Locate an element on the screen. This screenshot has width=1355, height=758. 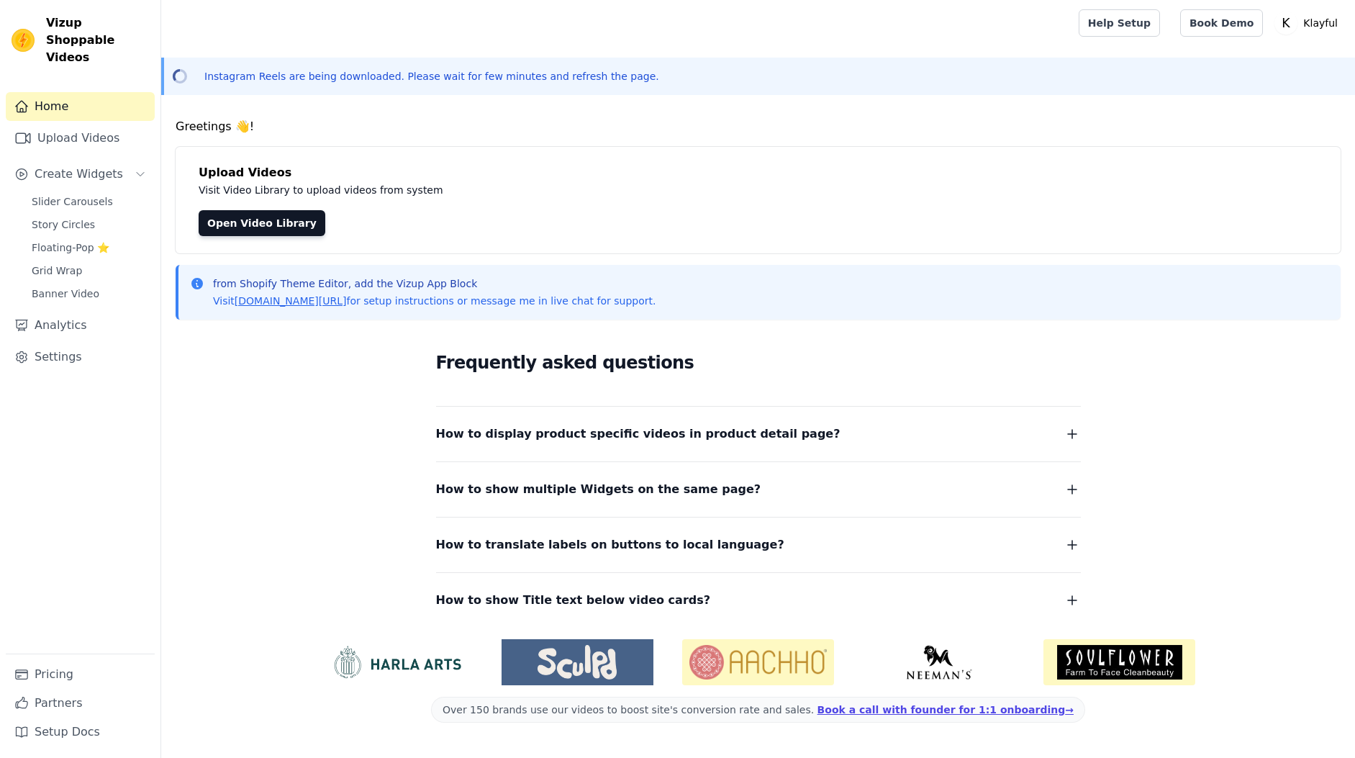
a: Story Circles is located at coordinates (89, 225).